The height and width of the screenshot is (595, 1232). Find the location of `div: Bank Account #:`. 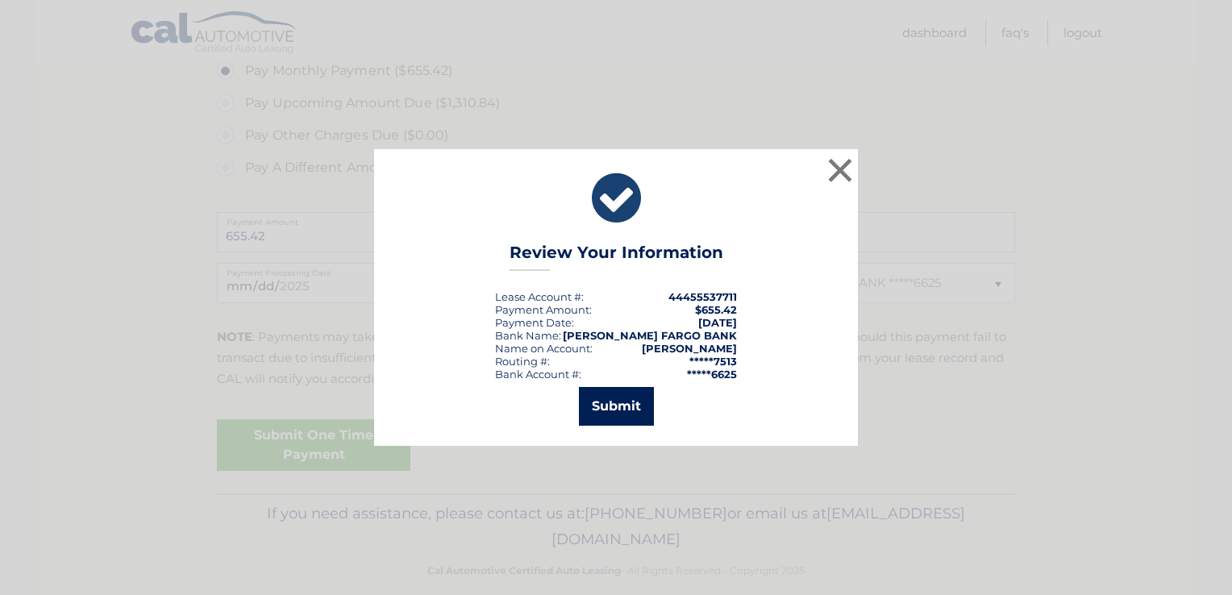

div: Bank Account #: is located at coordinates (538, 374).